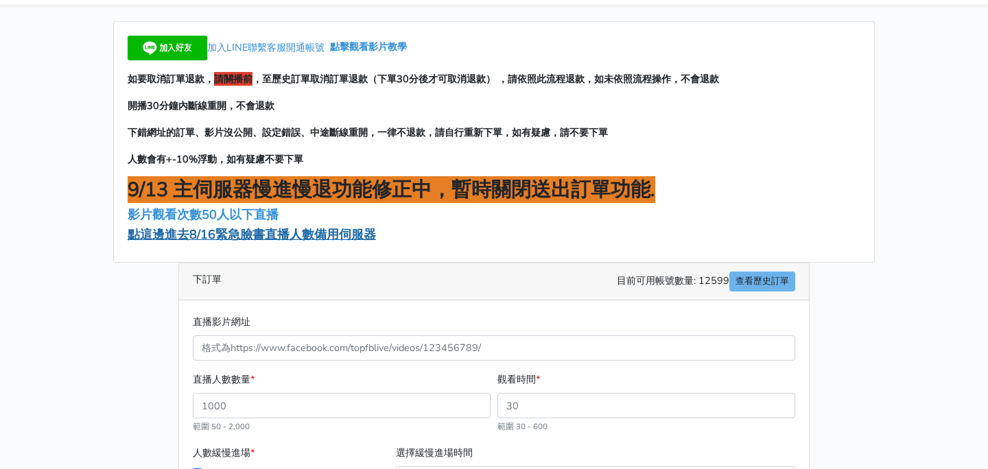 Image resolution: width=988 pixels, height=469 pixels. I want to click on span: 點擊觀看影片教學, so click(368, 47).